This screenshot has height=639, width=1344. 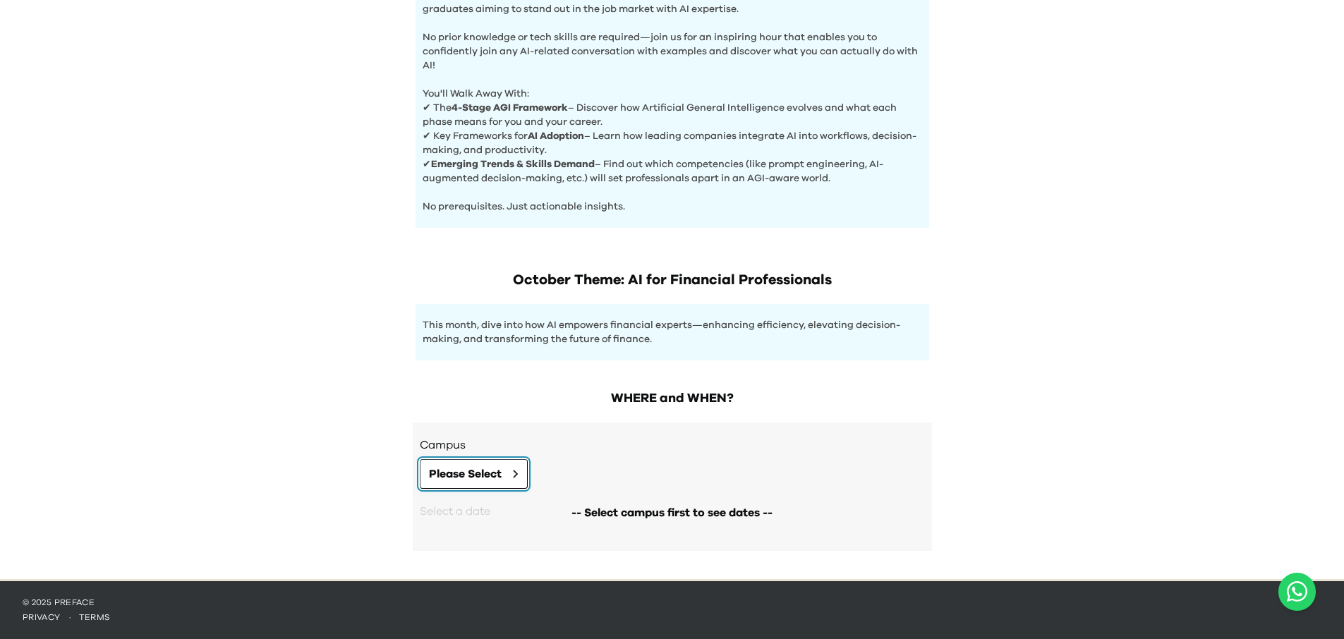 What do you see at coordinates (673, 399) in the screenshot?
I see `h2: WHERE and WHEN?` at bounding box center [673, 399].